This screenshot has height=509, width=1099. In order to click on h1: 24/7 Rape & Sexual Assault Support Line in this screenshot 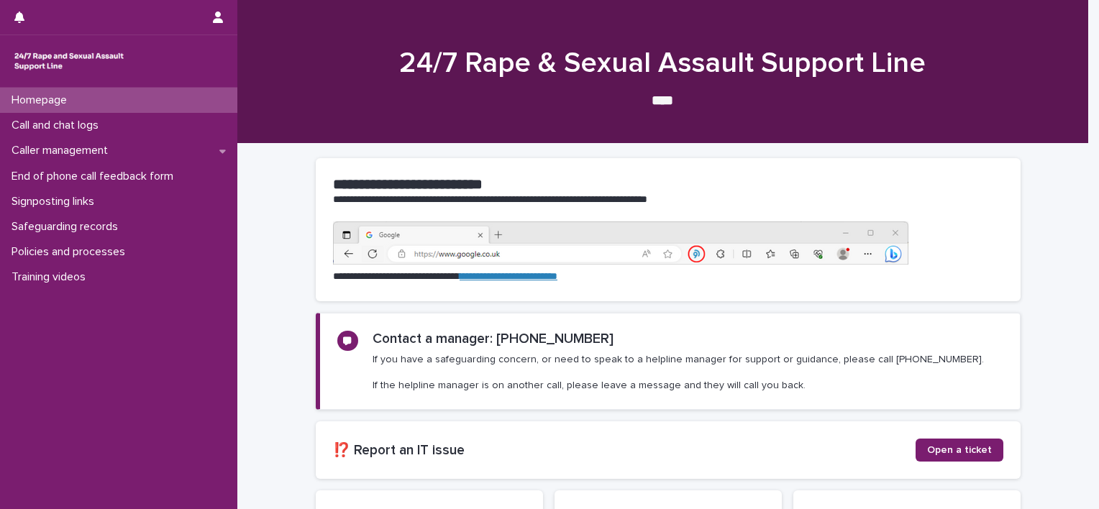, I will do `click(663, 63)`.